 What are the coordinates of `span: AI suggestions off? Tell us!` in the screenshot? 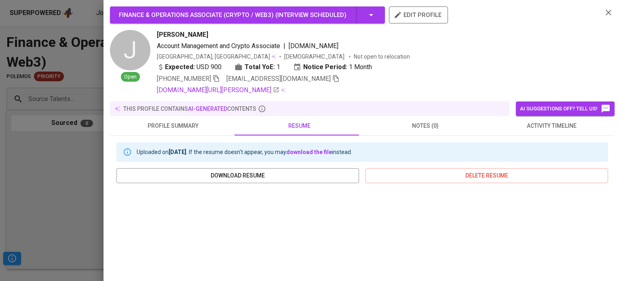 It's located at (565, 109).